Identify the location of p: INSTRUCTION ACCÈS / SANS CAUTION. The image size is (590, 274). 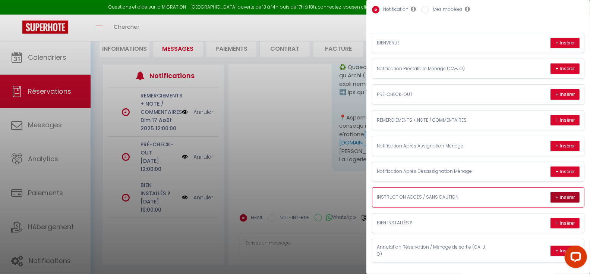
(433, 197).